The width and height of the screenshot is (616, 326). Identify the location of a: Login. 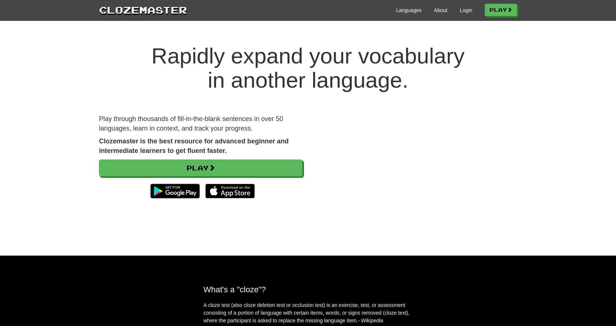
(466, 10).